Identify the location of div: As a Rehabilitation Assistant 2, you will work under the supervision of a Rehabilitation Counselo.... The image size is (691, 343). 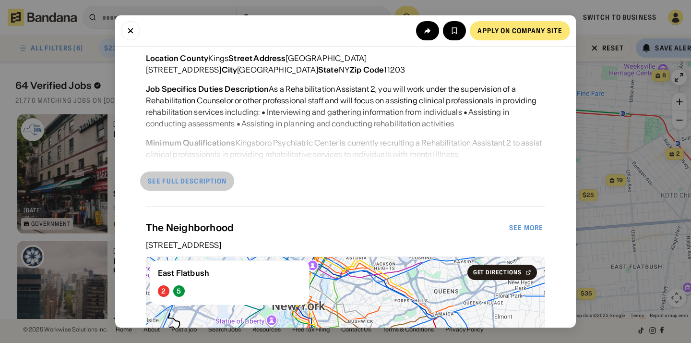
(346, 106).